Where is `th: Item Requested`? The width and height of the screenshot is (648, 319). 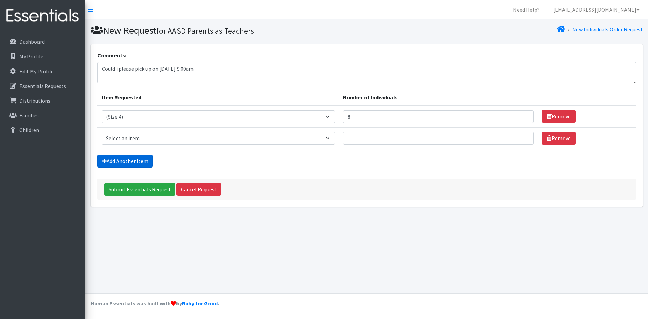 th: Item Requested is located at coordinates (218, 97).